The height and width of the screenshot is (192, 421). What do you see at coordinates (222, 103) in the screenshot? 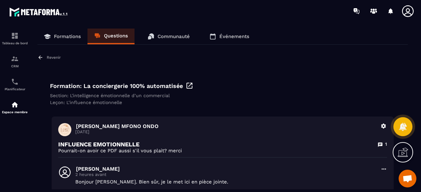
I see `div: Leçon: L’influence émotionnelle` at bounding box center [222, 103].